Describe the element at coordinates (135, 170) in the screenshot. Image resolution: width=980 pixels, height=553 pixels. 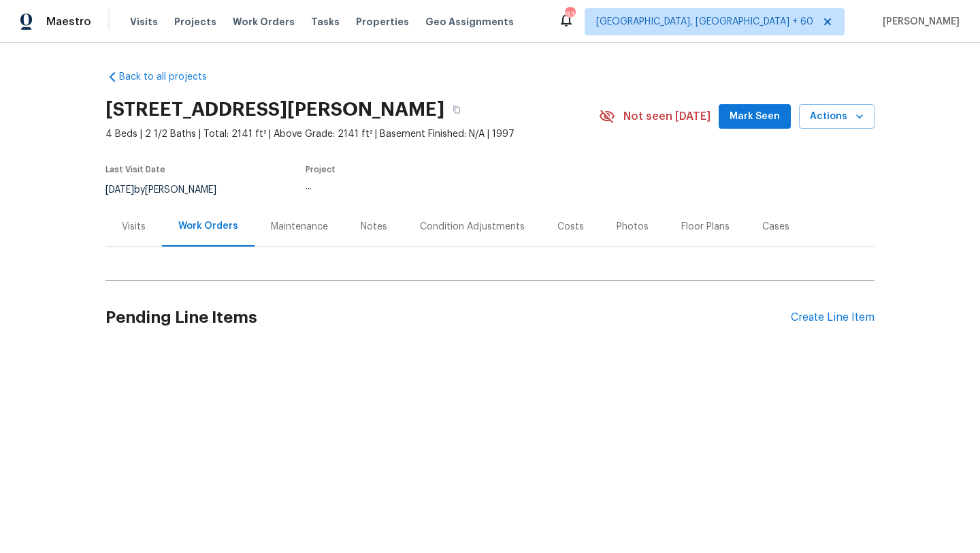
I see `span: Last Visit Date` at that location.